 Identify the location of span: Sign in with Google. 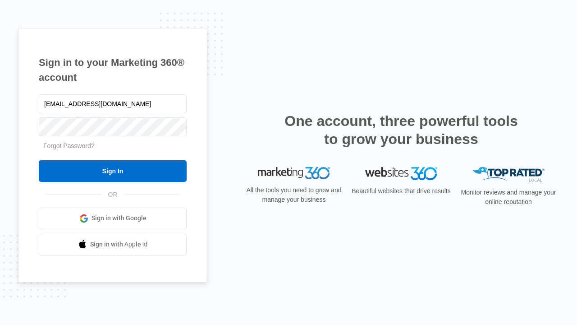
(119, 218).